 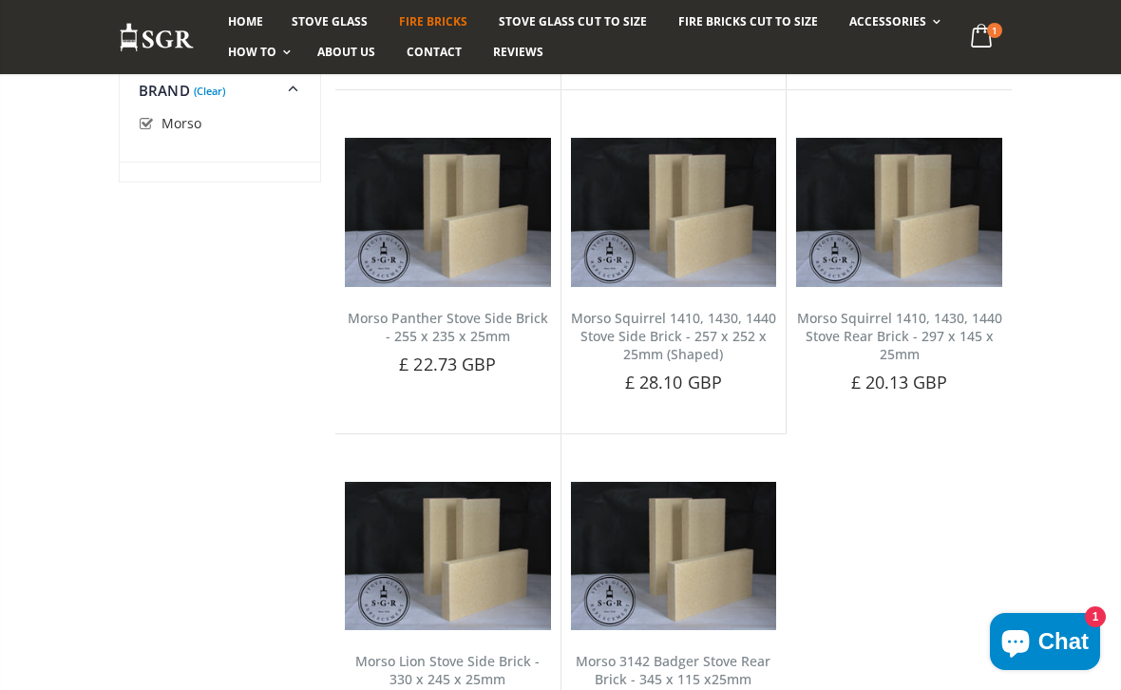 I want to click on span: Accessories, so click(x=888, y=21).